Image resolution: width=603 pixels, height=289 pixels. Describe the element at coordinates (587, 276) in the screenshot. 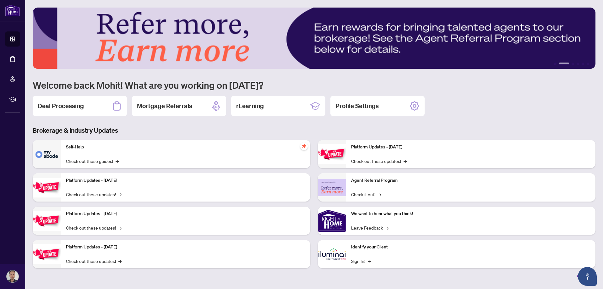

I see `button: Open asap` at that location.